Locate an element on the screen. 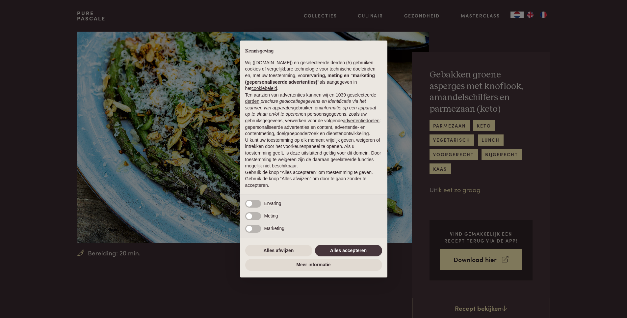 This screenshot has height=318, width=627. p: Ten aanzien van advertenties kunnen wij en 1039 geselecteerde gebruiken om en persoonsgegevens, z... is located at coordinates (314, 114).